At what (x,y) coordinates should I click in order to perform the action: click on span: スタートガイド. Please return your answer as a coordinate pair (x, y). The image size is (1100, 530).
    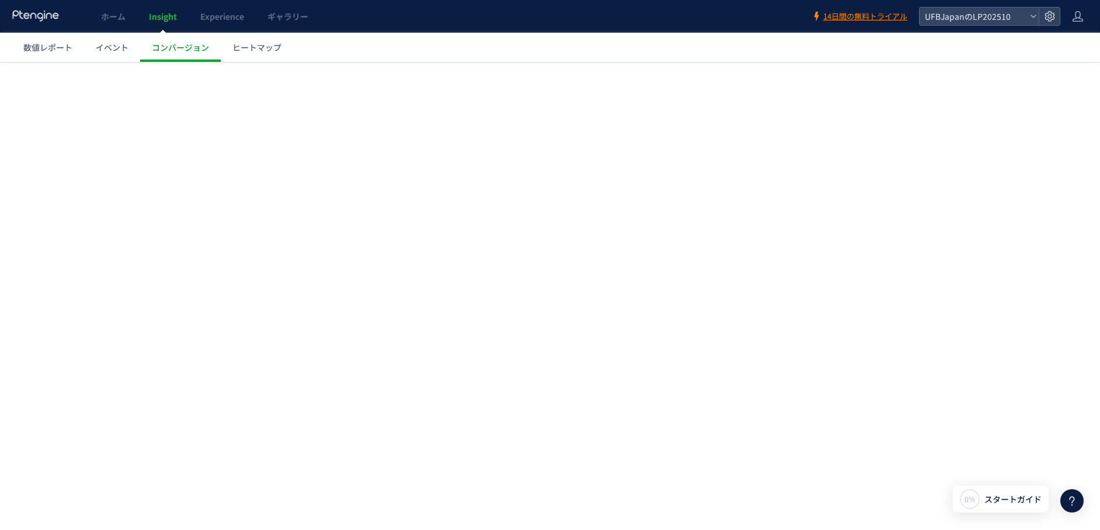
    Looking at the image, I should click on (1013, 499).